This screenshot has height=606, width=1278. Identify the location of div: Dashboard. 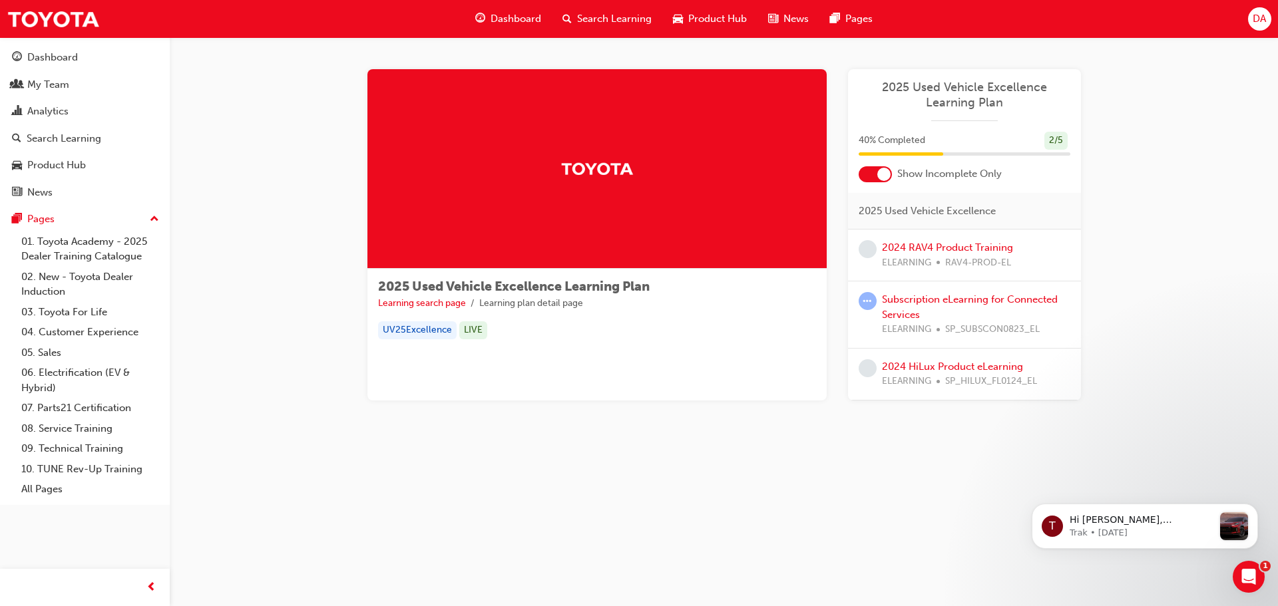
(53, 57).